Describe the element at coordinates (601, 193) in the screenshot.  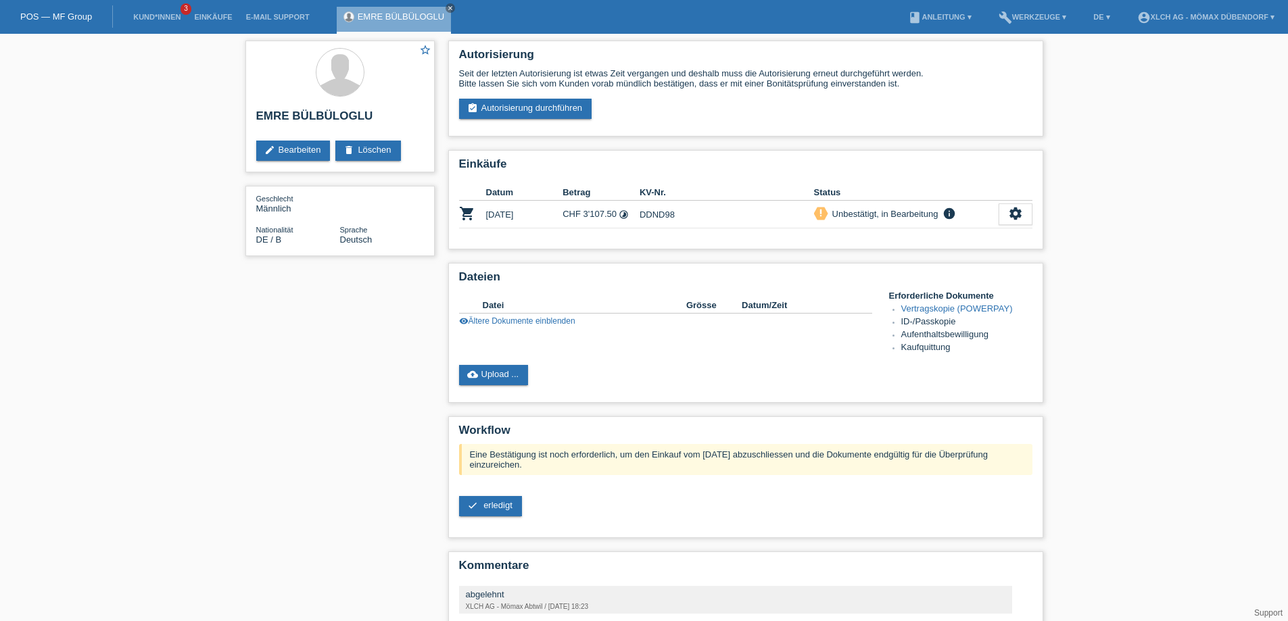
I see `th: Betrag` at that location.